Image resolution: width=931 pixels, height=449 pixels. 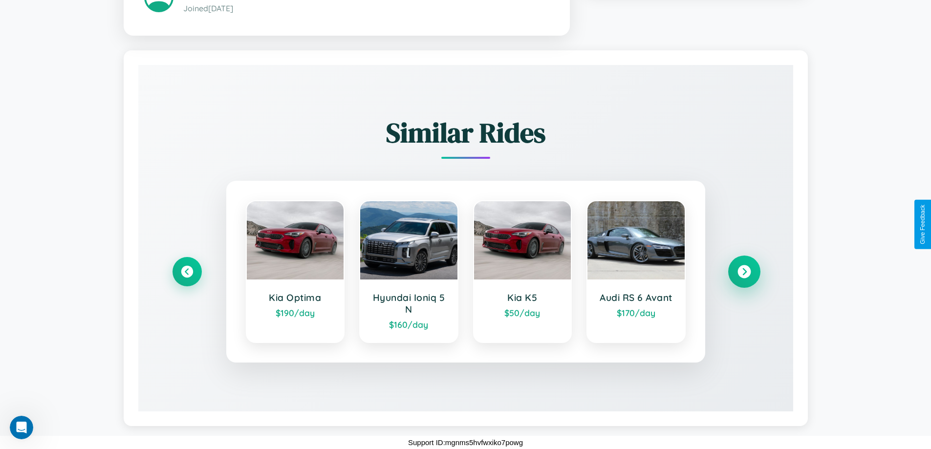 I want to click on h2: Similar Rides, so click(x=466, y=132).